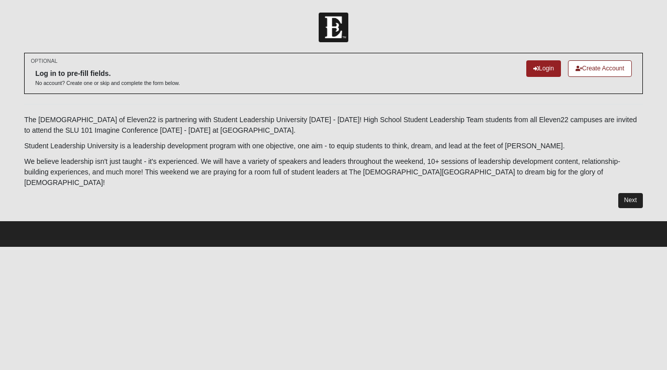  What do you see at coordinates (333, 146) in the screenshot?
I see `p: Student Leadership University is a leadership development program with one objective, one aim - t...` at bounding box center [333, 146].